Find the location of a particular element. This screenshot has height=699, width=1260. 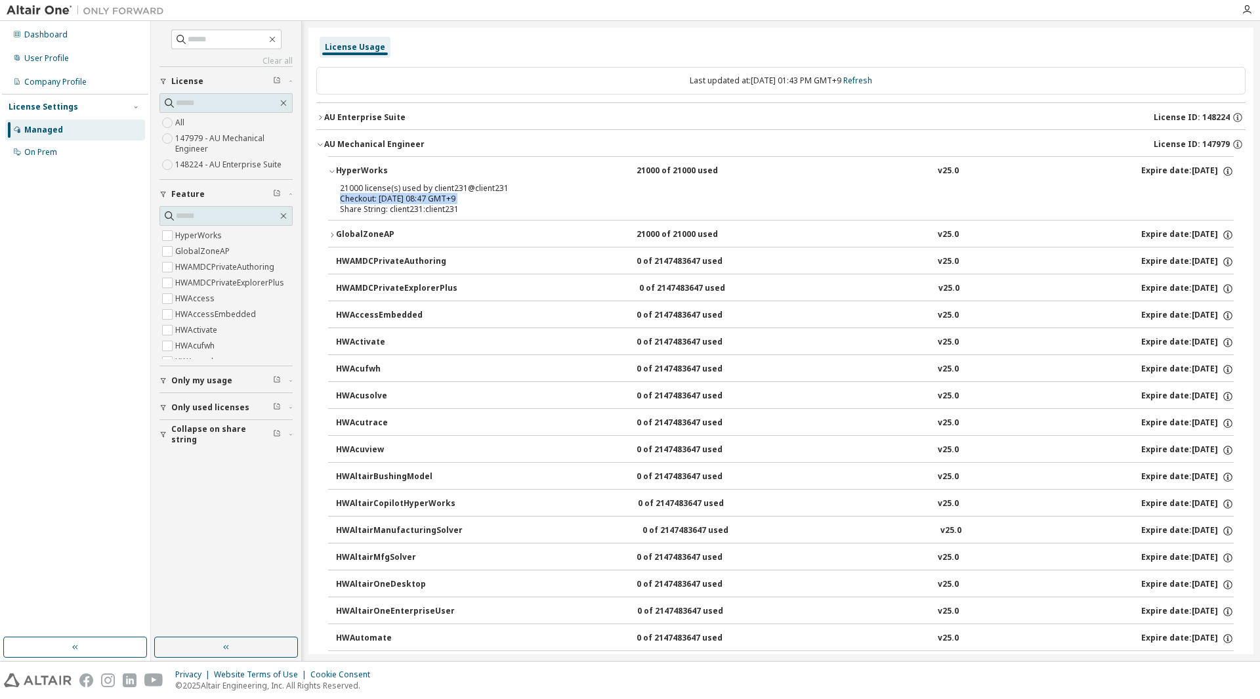

div: HWAcutrace is located at coordinates (395, 423).